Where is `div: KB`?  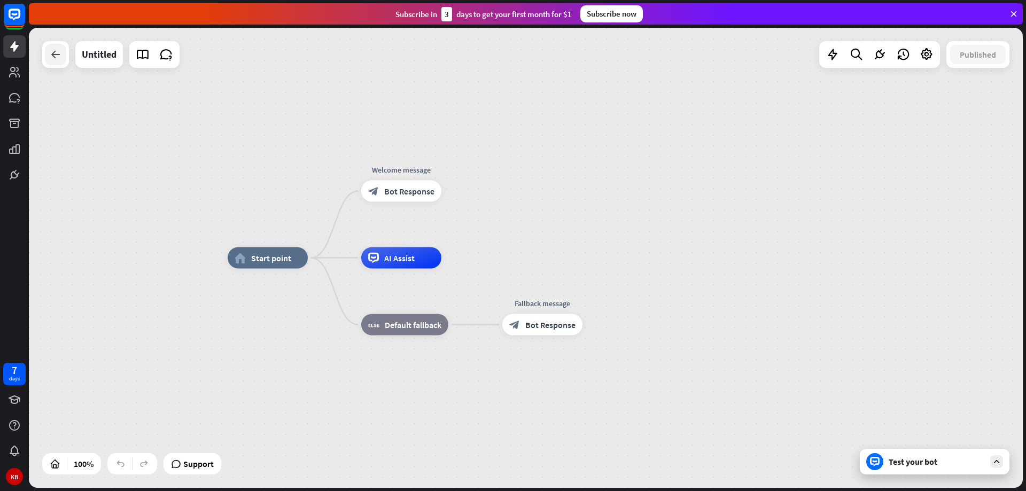 div: KB is located at coordinates (14, 477).